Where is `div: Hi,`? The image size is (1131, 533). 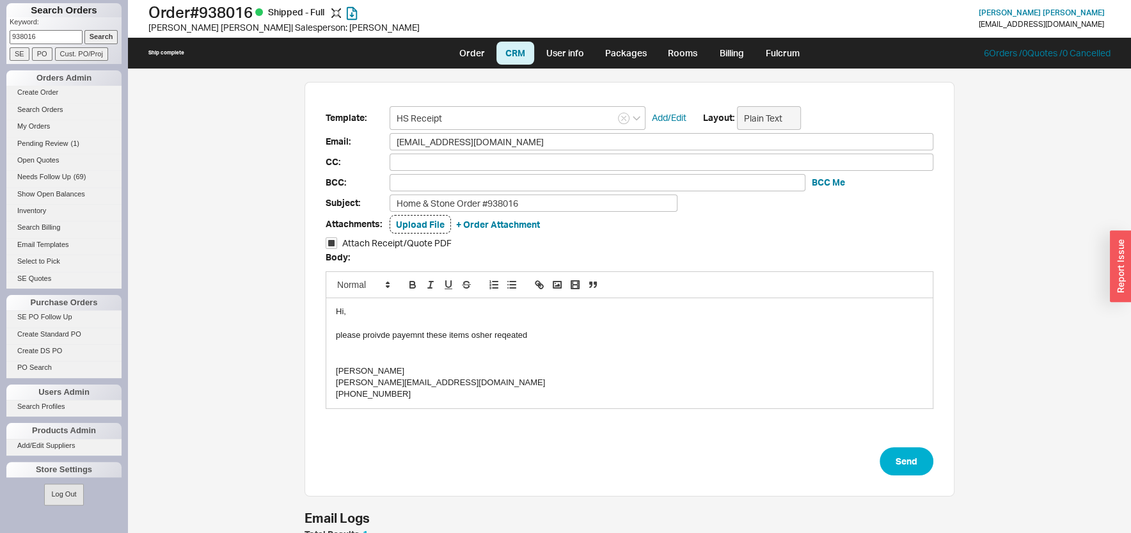
div: Hi, is located at coordinates (630, 312).